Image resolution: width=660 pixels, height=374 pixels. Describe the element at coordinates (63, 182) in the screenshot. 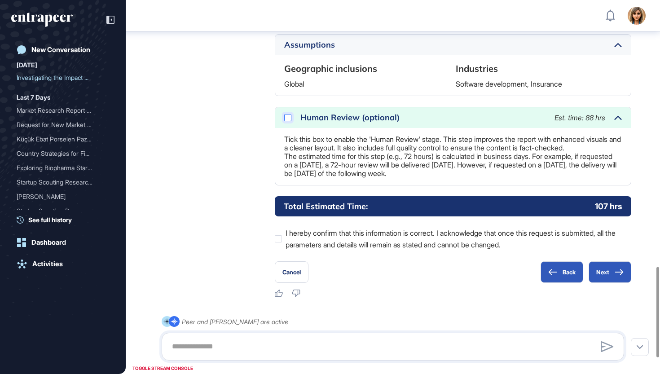

I see `div: Startup Scouting Research on Digital Health Solutions in Shanghai: Focus on Telehealth, Wearables...` at that location.